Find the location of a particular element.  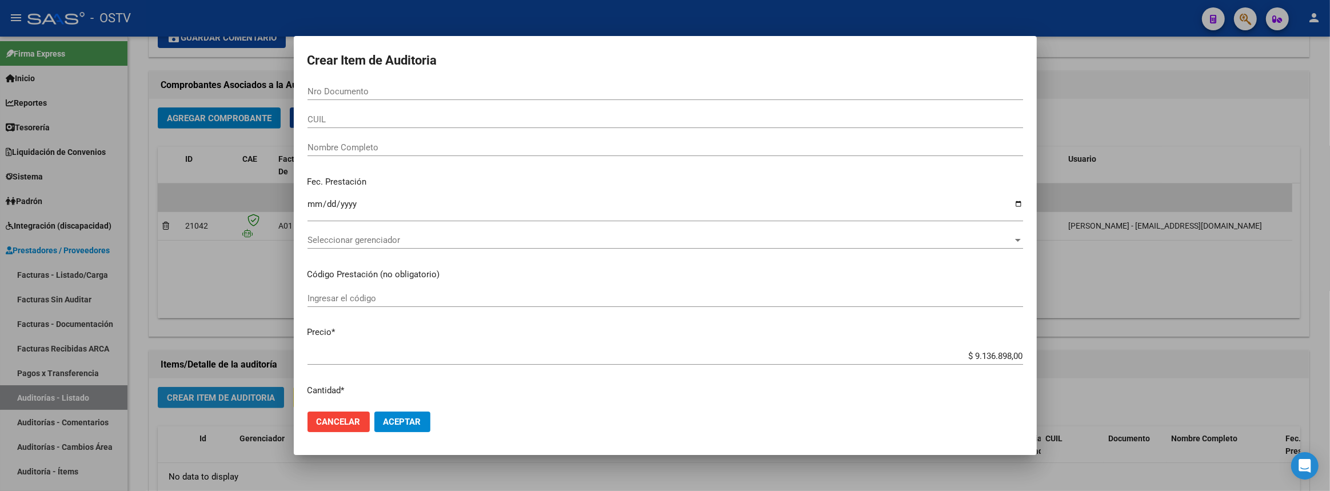

button: Aceptar is located at coordinates (402, 422).